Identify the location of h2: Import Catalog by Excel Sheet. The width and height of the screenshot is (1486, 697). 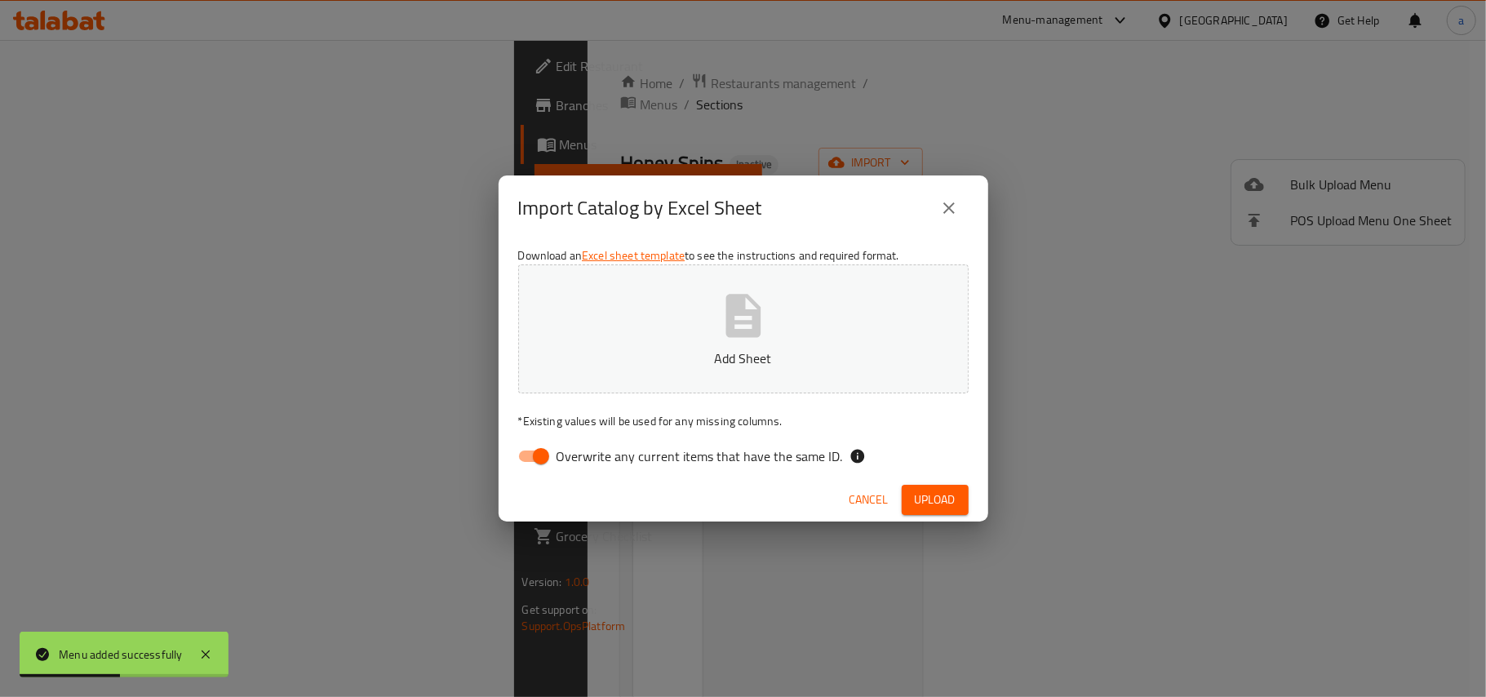
(640, 208).